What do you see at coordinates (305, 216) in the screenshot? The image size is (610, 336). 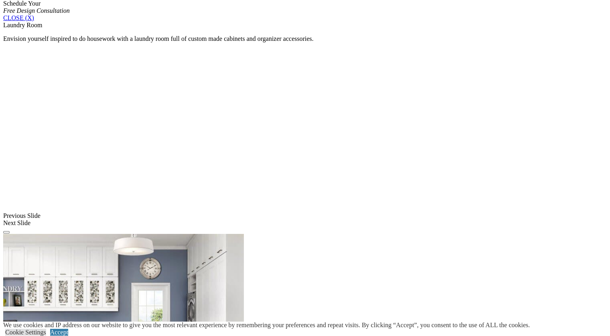 I see `div: Previous Slide` at bounding box center [305, 216].